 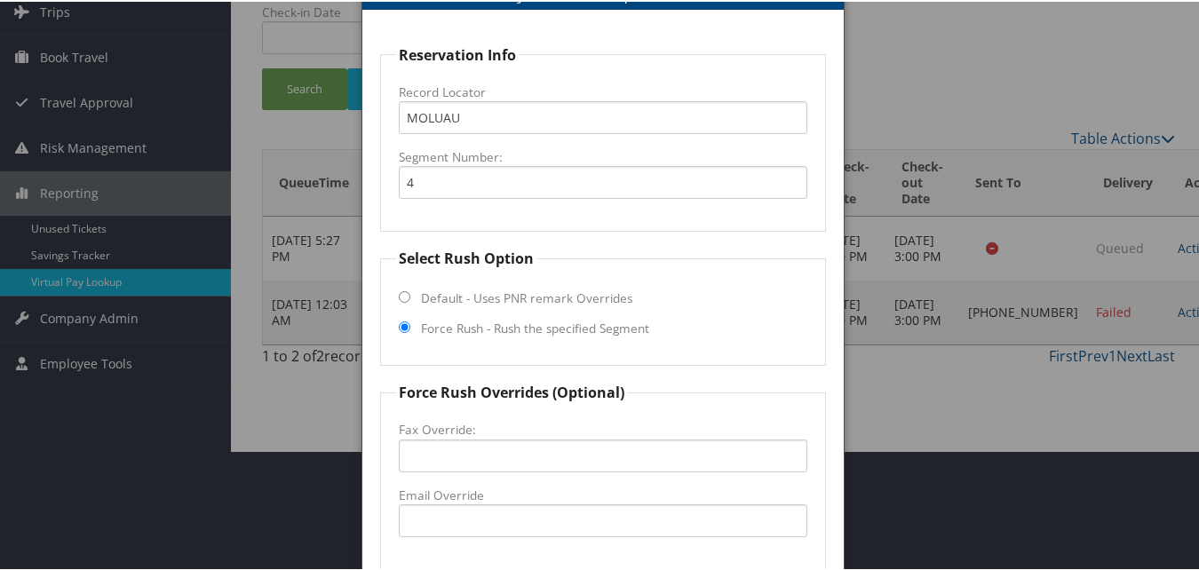 I want to click on legend: Reservation Info, so click(x=457, y=53).